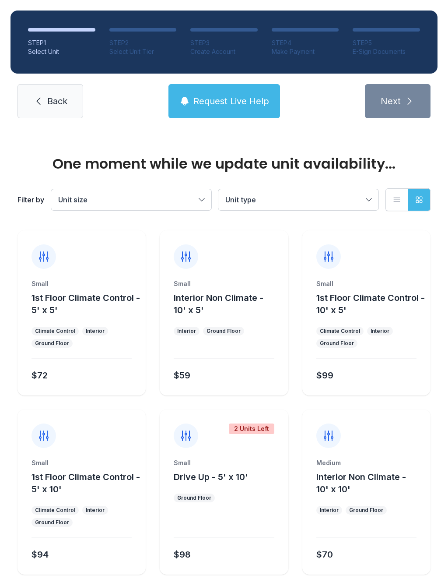 This screenshot has width=448, height=579. What do you see at coordinates (386, 52) in the screenshot?
I see `div: E-Sign Documents` at bounding box center [386, 52].